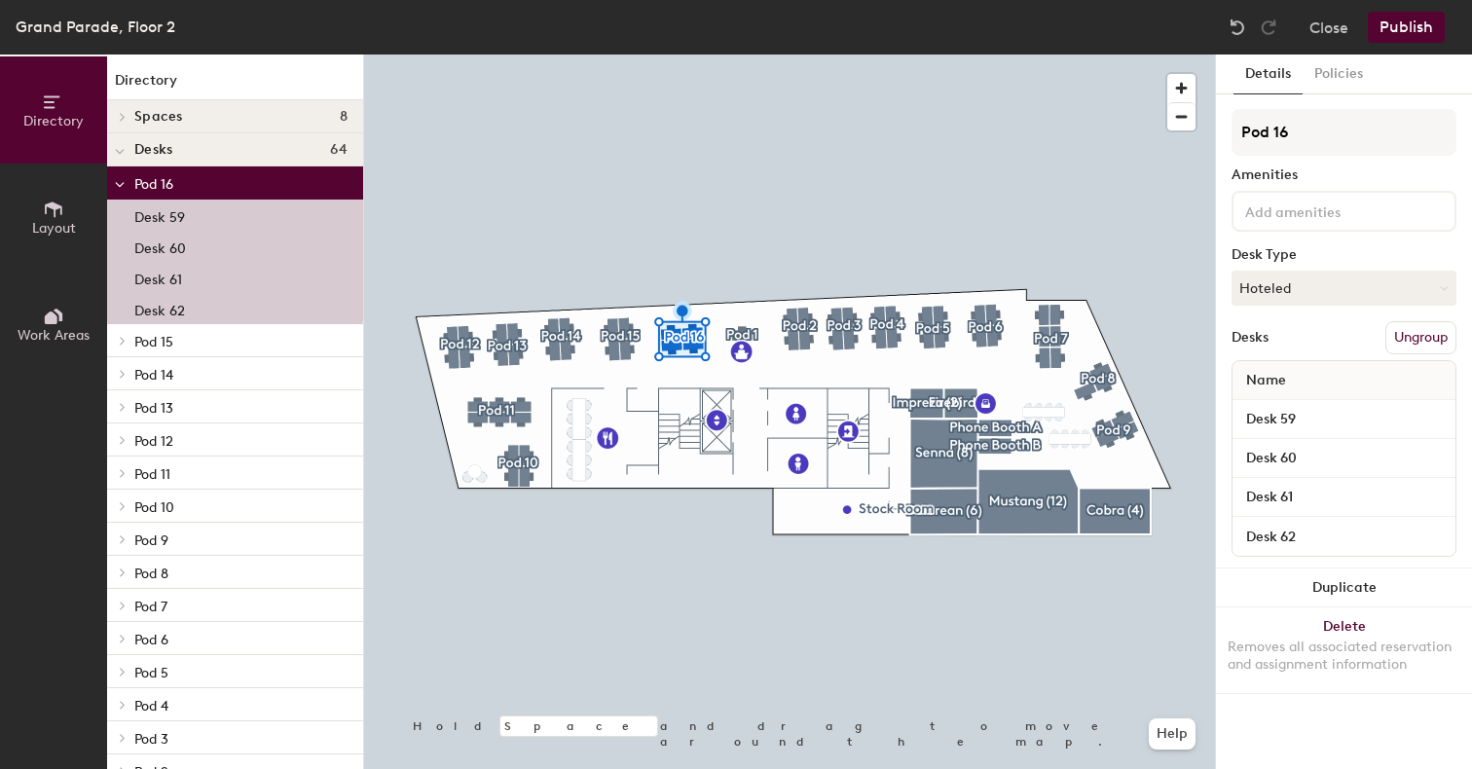 This screenshot has height=769, width=1472. I want to click on span: Pod 15, so click(154, 342).